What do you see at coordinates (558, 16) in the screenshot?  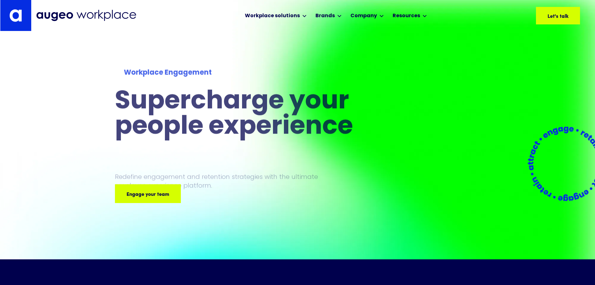 I see `a: Let's talk` at bounding box center [558, 16].